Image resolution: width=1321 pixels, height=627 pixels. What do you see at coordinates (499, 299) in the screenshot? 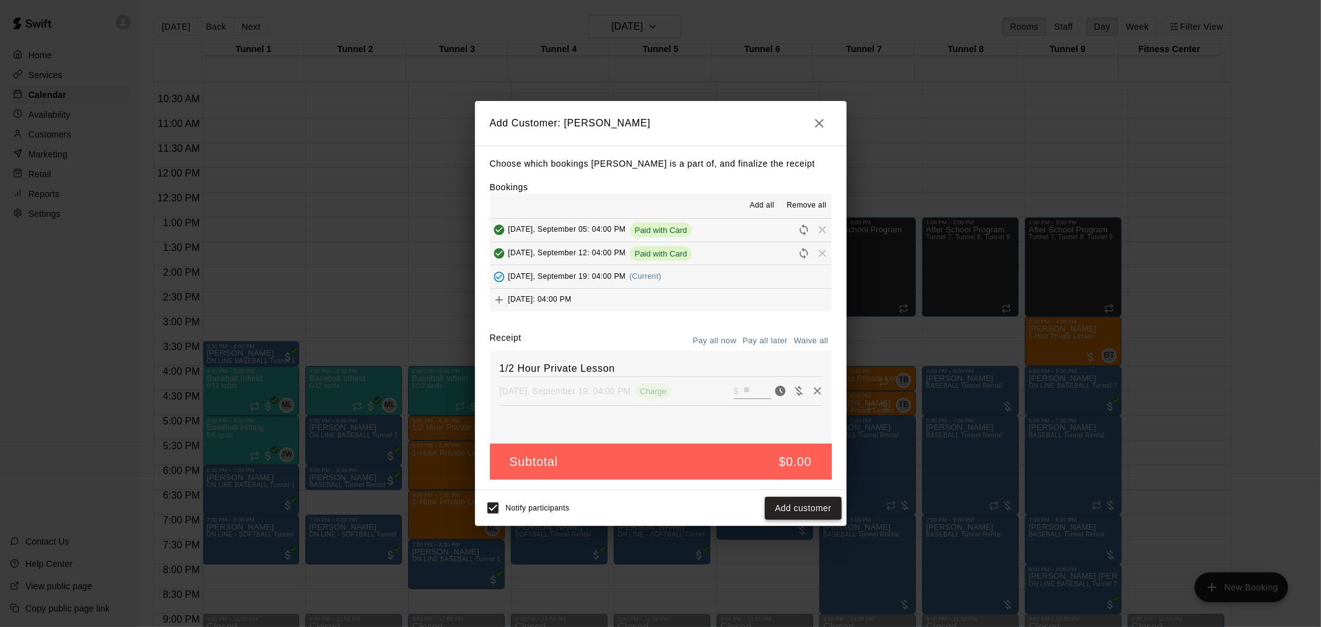
I see `span: Add` at bounding box center [499, 299].